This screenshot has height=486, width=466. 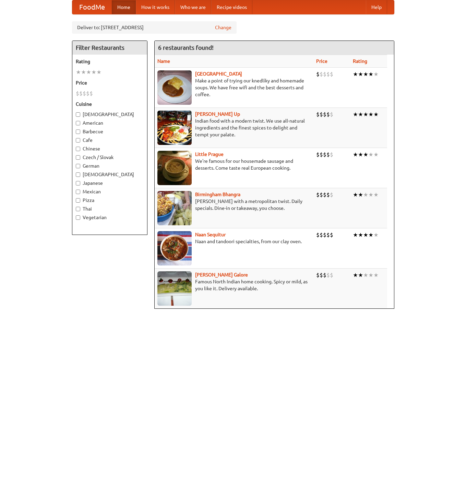 What do you see at coordinates (110, 200) in the screenshot?
I see `label: Pizza` at bounding box center [110, 200].